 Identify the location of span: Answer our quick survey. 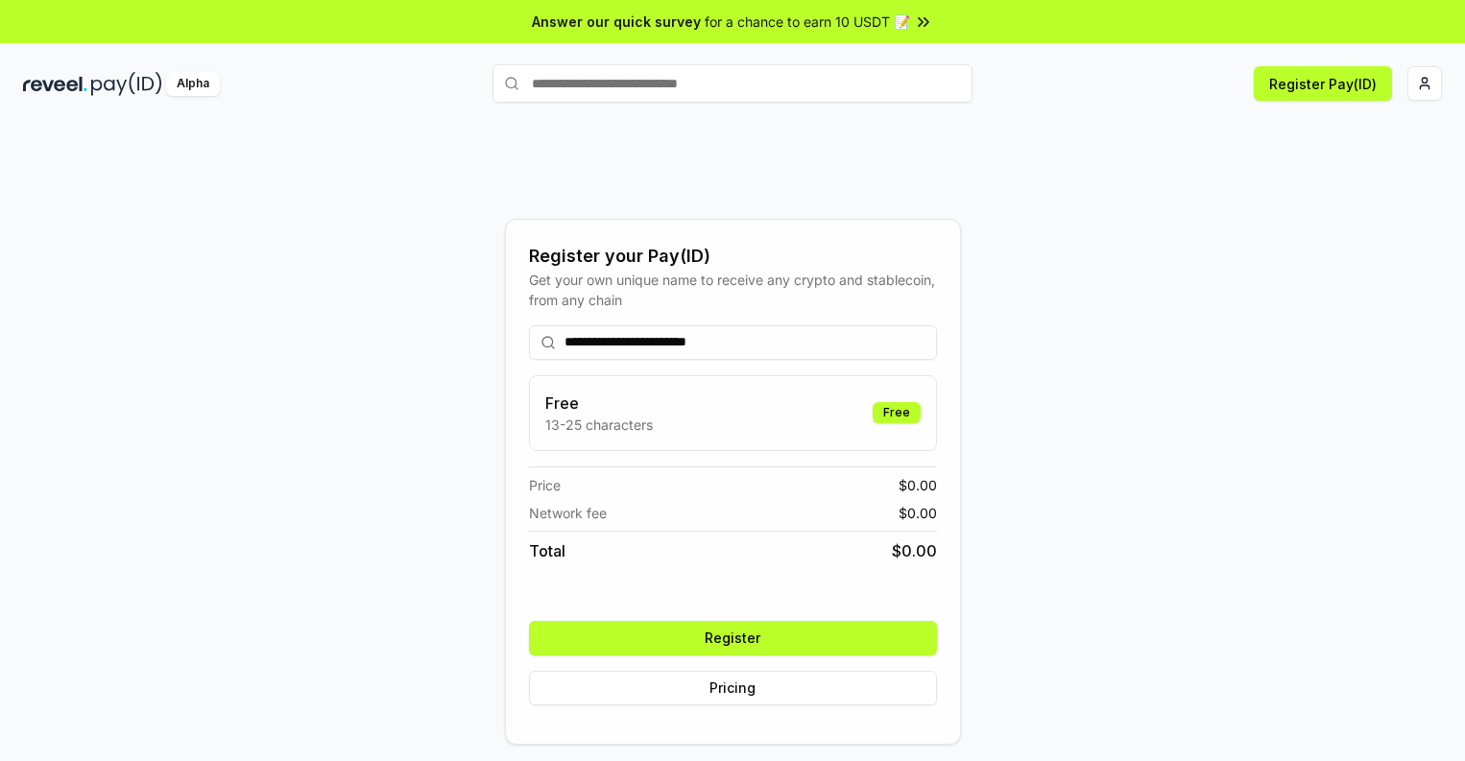
(616, 21).